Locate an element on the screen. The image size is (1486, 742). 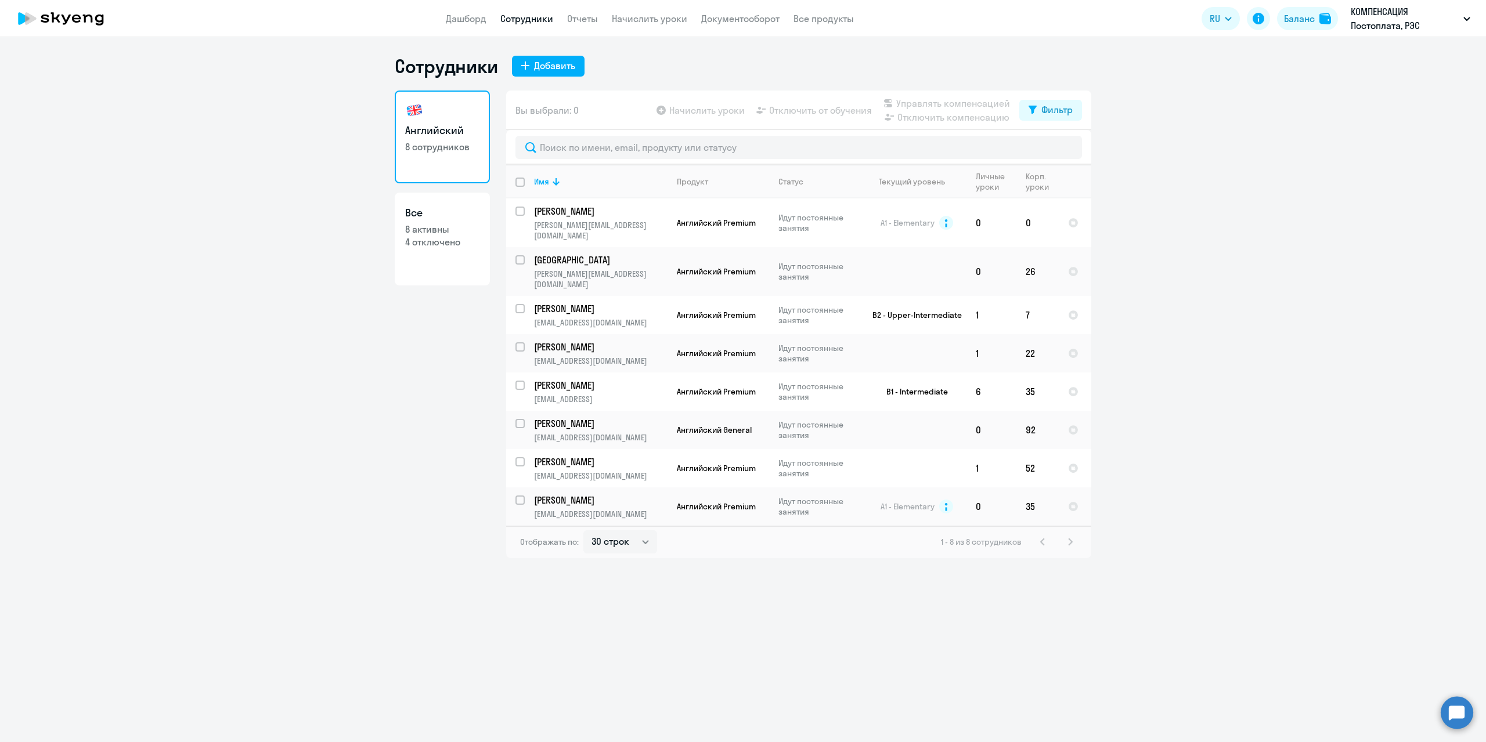
button: Фильтр is located at coordinates (1051, 110).